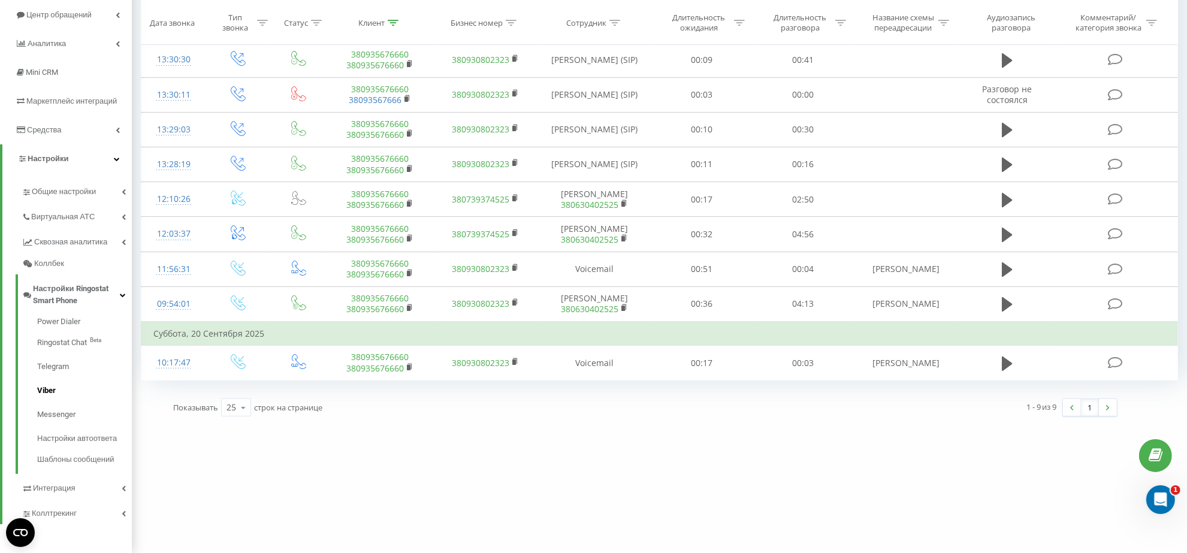 The height and width of the screenshot is (553, 1187). What do you see at coordinates (62, 397) in the screenshot?
I see `button: Добавить вложение` at bounding box center [62, 397].